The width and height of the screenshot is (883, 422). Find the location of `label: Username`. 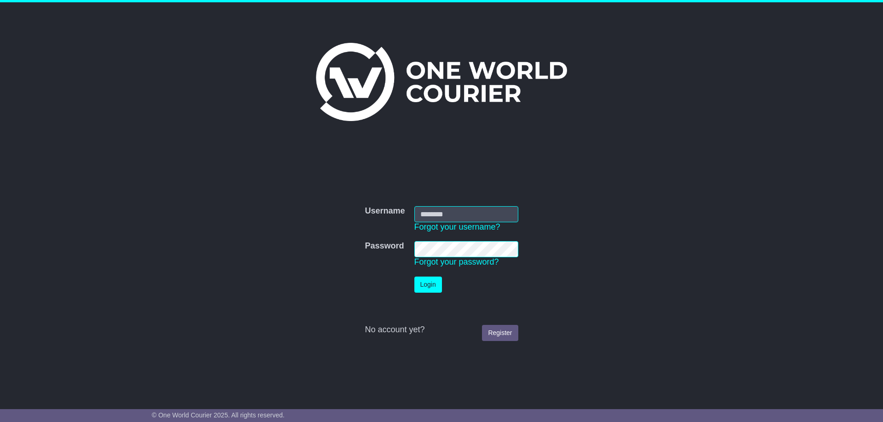

label: Username is located at coordinates (385, 211).